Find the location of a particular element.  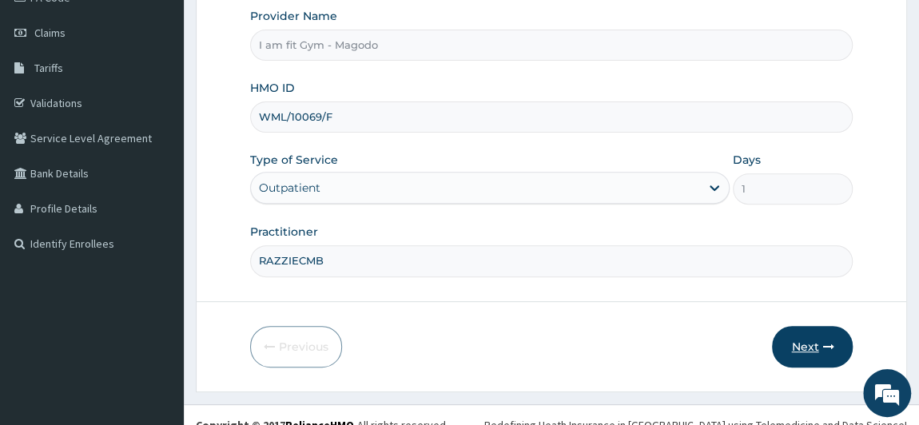

label: Practitioner is located at coordinates (284, 232).